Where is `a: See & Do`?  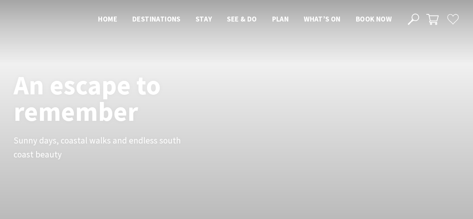
a: See & Do is located at coordinates (242, 19).